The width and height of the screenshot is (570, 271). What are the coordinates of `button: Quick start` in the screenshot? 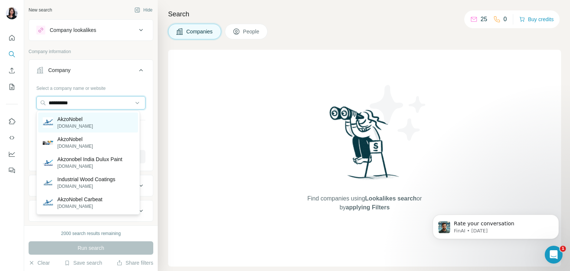 It's located at (12, 38).